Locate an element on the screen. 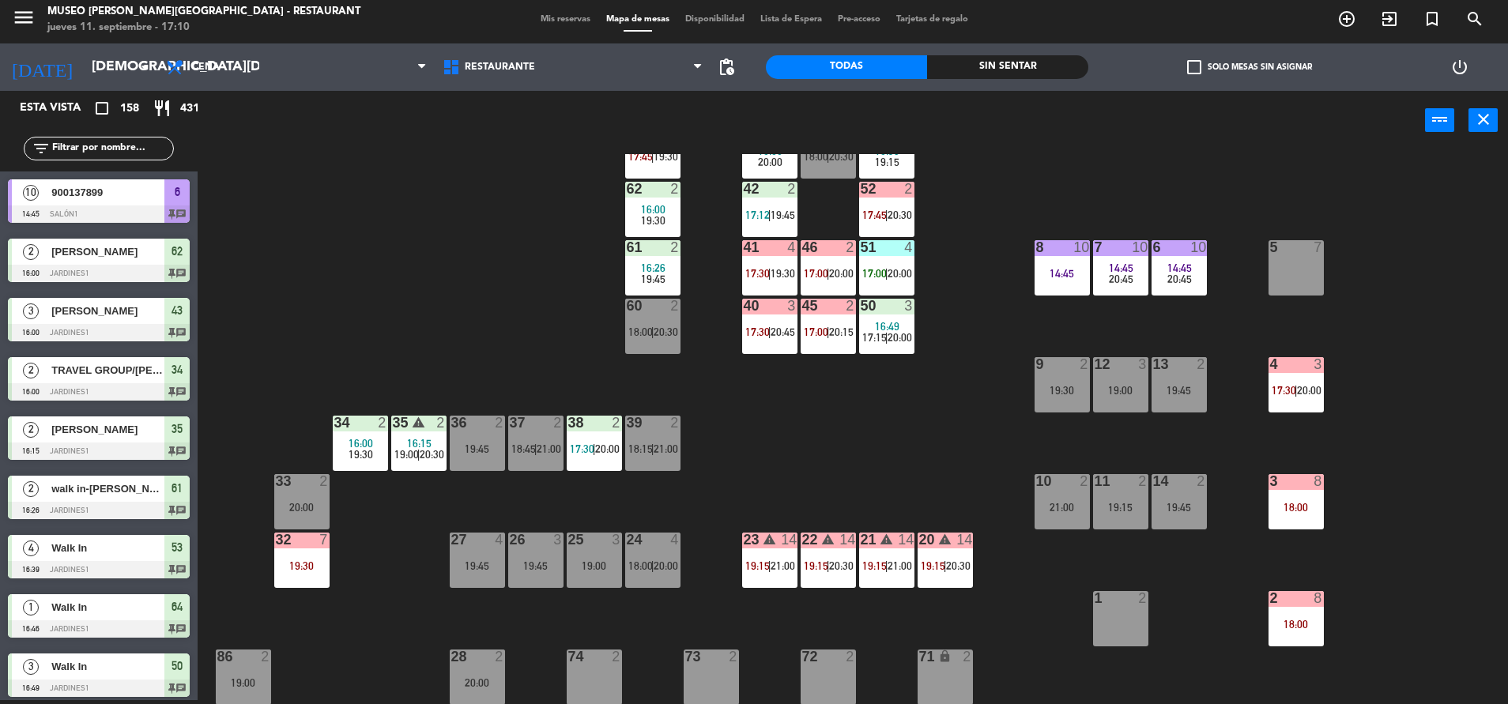  span: check_box_outline_blank is located at coordinates (1194, 67).